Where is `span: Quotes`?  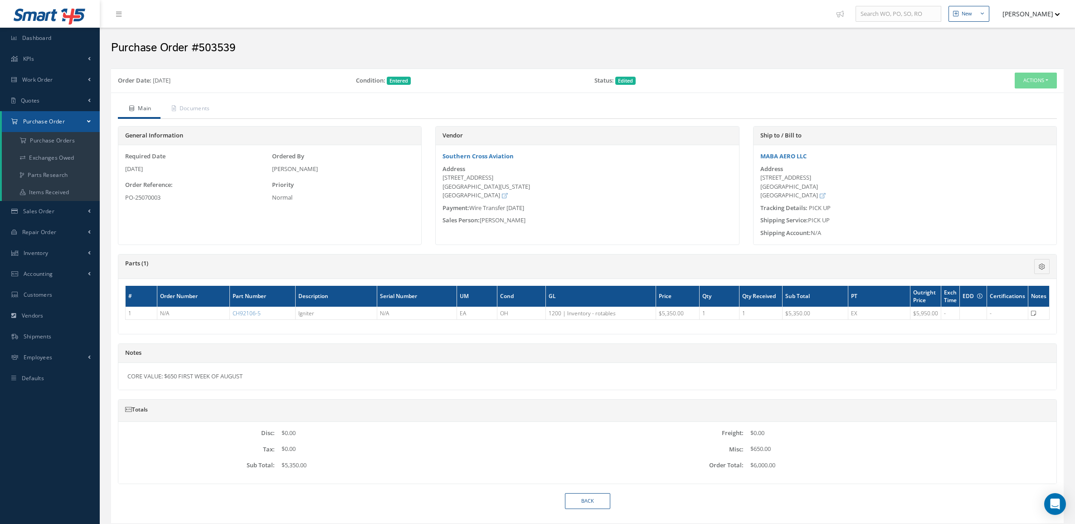 span: Quotes is located at coordinates (30, 100).